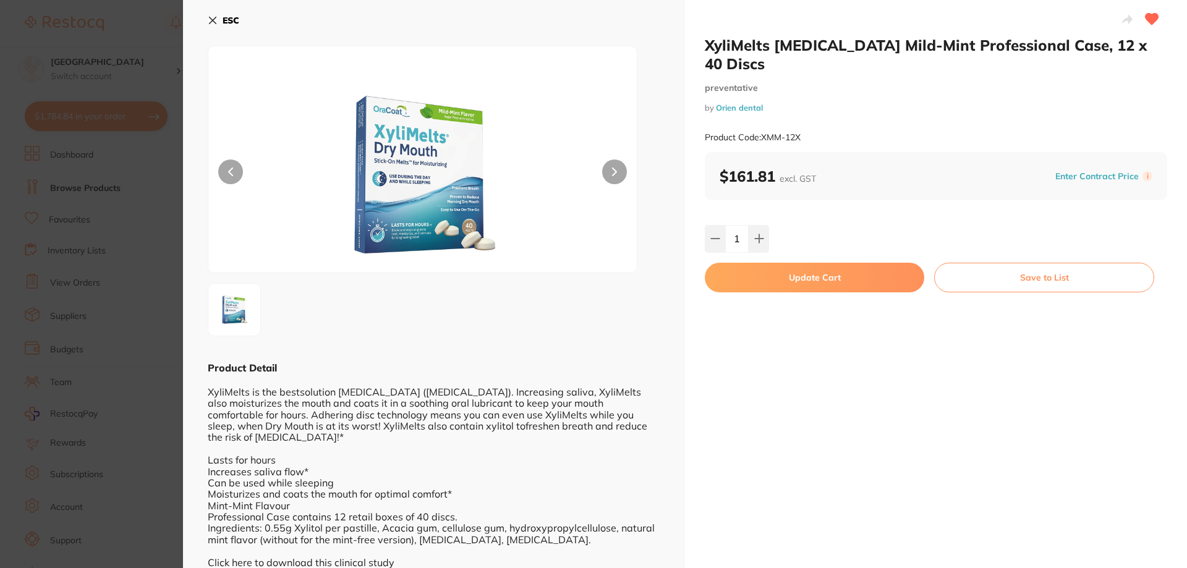  Describe the element at coordinates (768, 176) in the screenshot. I see `b: $161.81` at that location.